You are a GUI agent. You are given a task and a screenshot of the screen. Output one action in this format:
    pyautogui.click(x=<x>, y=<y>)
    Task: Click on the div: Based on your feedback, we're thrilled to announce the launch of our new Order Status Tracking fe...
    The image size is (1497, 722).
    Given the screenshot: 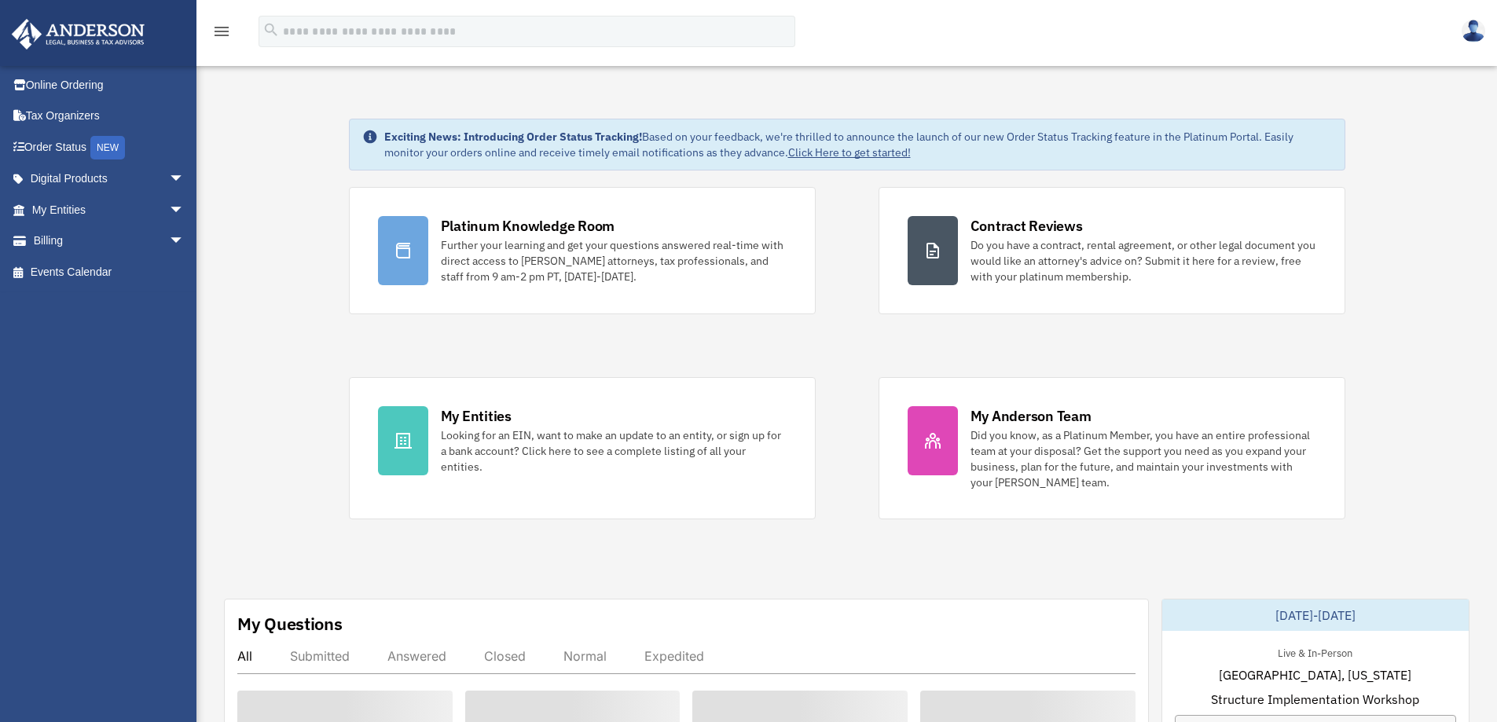 What is the action you would take?
    pyautogui.click(x=858, y=145)
    